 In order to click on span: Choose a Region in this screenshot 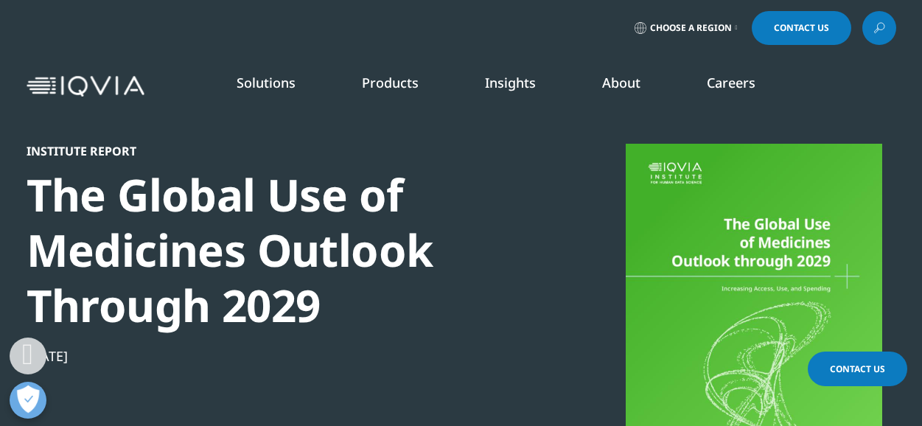, I will do `click(690, 28)`.